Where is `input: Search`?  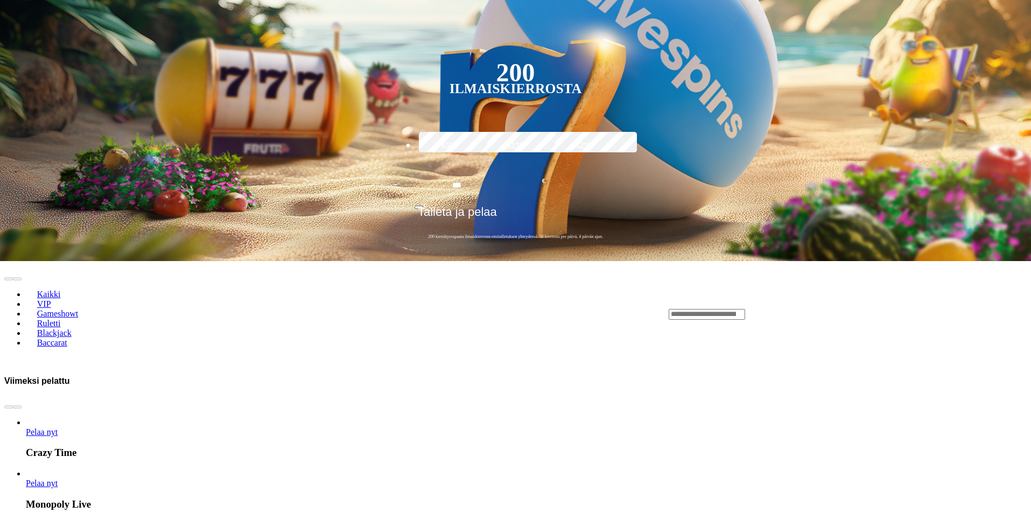 input: Search is located at coordinates (707, 314).